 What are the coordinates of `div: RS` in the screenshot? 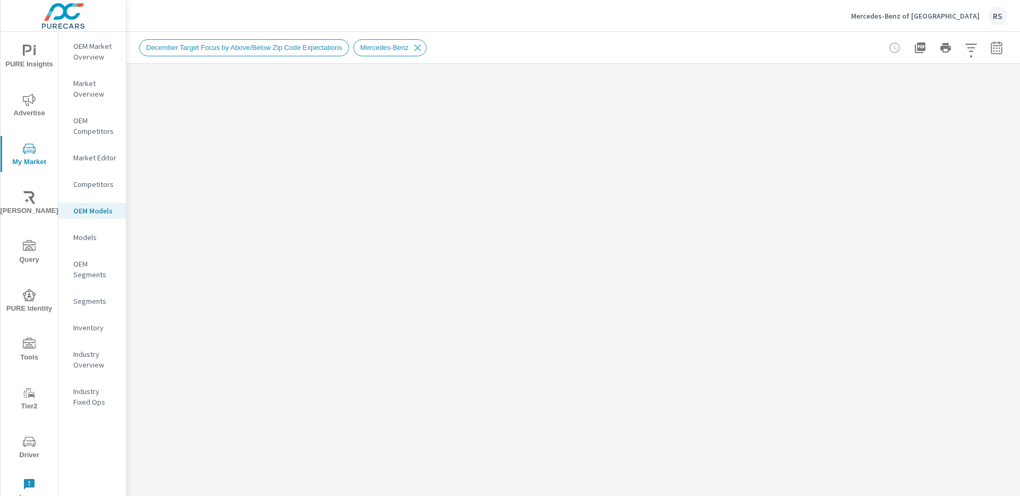 It's located at (998, 16).